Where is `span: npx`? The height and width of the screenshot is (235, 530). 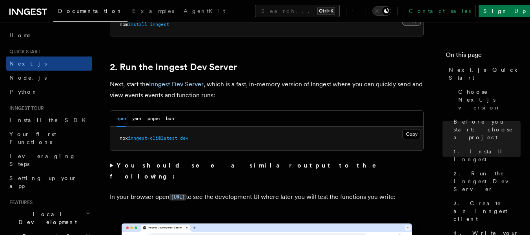 span: npx is located at coordinates (124, 138).